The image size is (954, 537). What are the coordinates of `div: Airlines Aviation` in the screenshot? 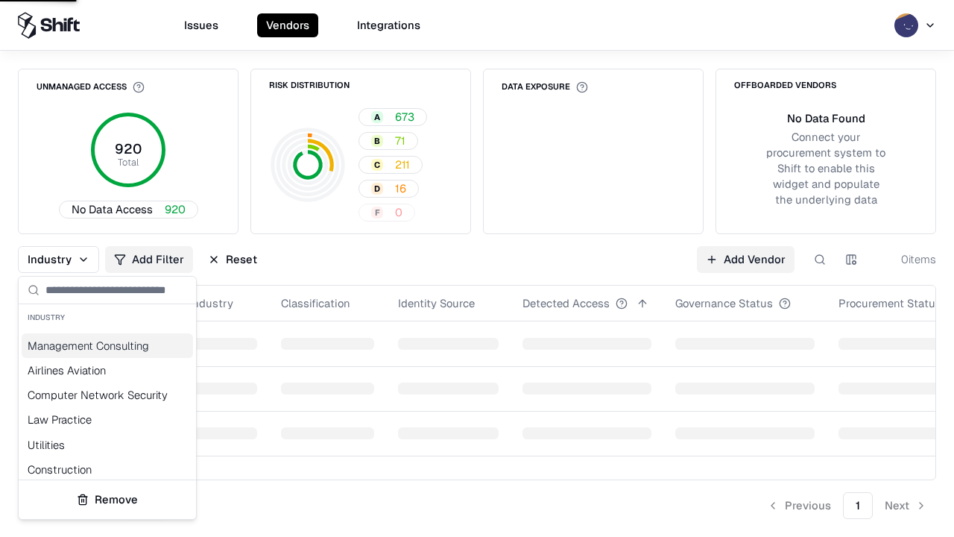 It's located at (107, 370).